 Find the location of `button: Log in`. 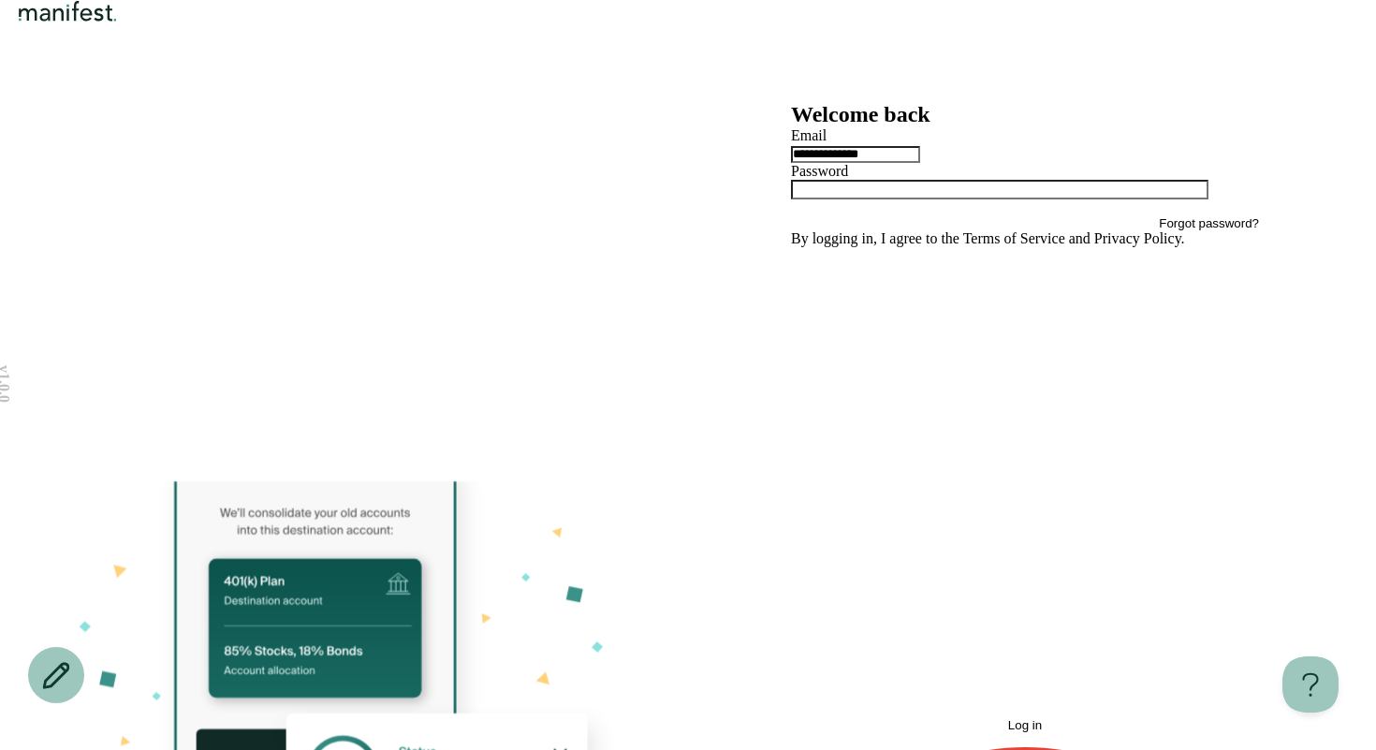

button: Log in is located at coordinates (1025, 490).